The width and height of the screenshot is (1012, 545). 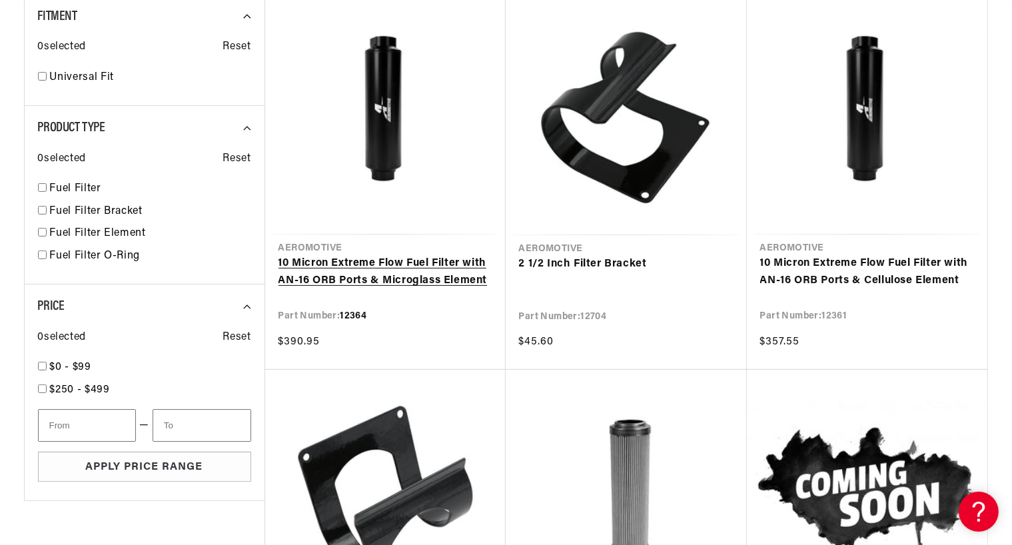 What do you see at coordinates (57, 17) in the screenshot?
I see `span: Fitment` at bounding box center [57, 17].